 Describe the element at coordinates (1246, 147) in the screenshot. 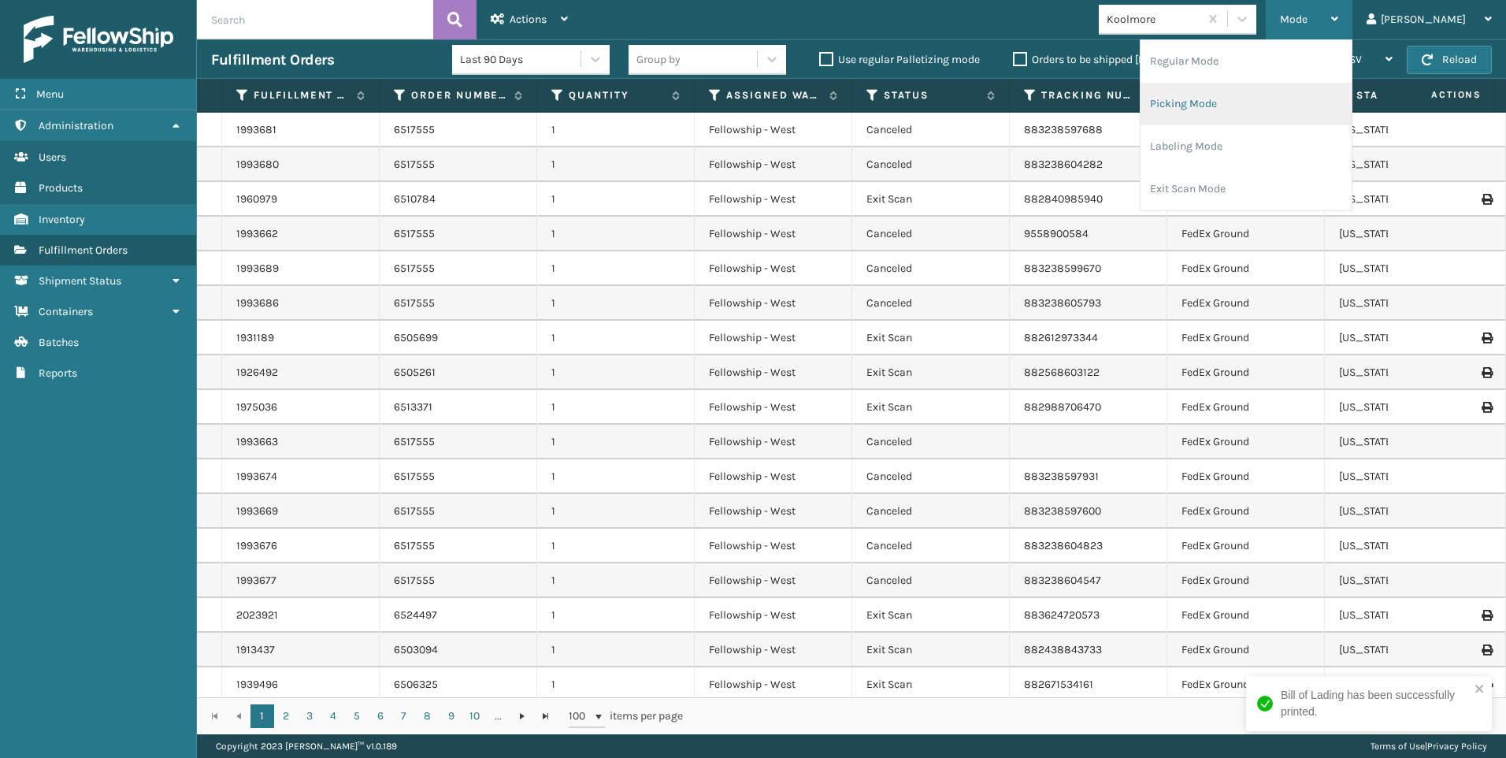

I see `li: Labeling Mode` at that location.